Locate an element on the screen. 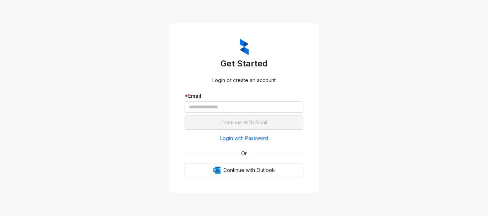  div: Email is located at coordinates (244, 96).